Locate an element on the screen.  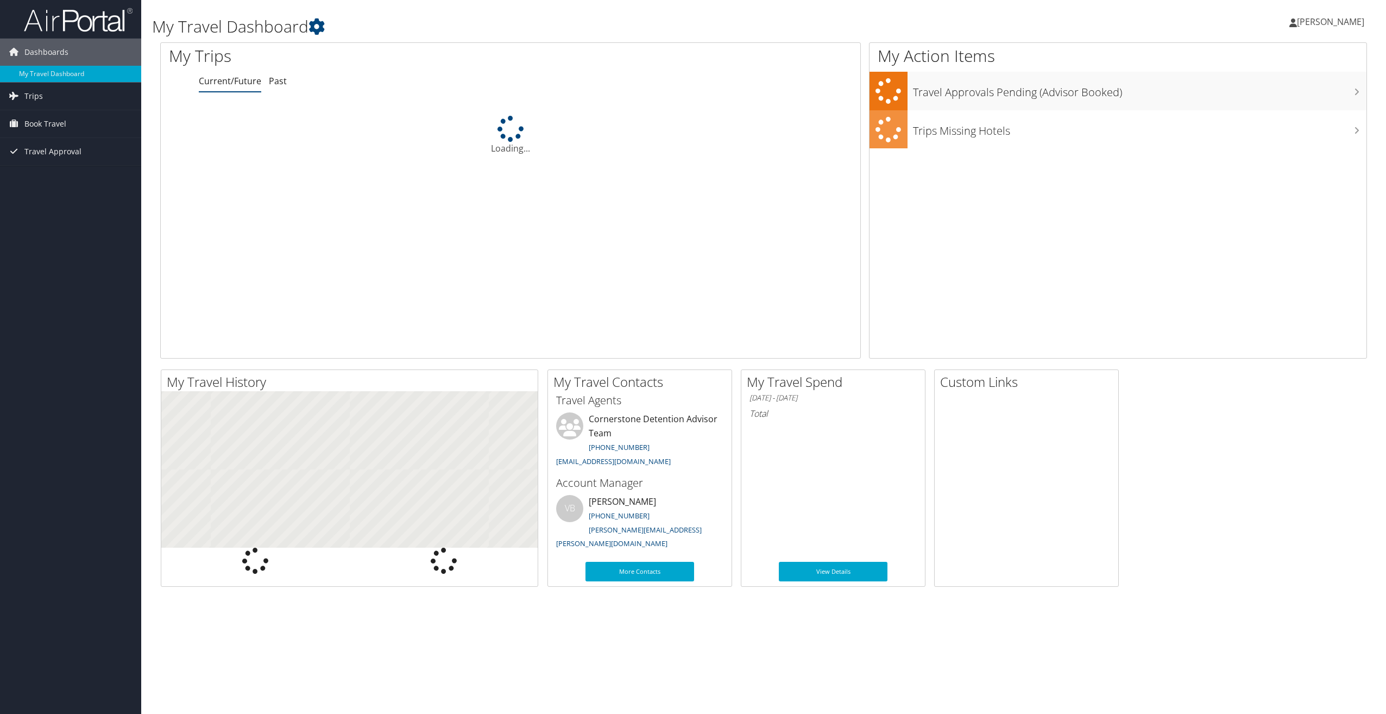
h1: My Travel Dashboard is located at coordinates (559, 27).